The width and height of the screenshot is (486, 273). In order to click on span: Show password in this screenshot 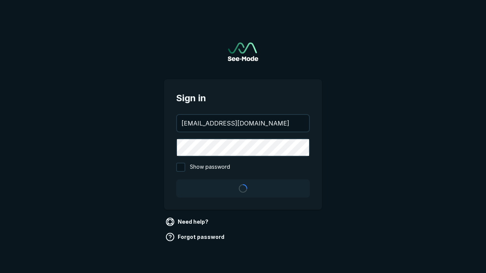, I will do `click(210, 167)`.